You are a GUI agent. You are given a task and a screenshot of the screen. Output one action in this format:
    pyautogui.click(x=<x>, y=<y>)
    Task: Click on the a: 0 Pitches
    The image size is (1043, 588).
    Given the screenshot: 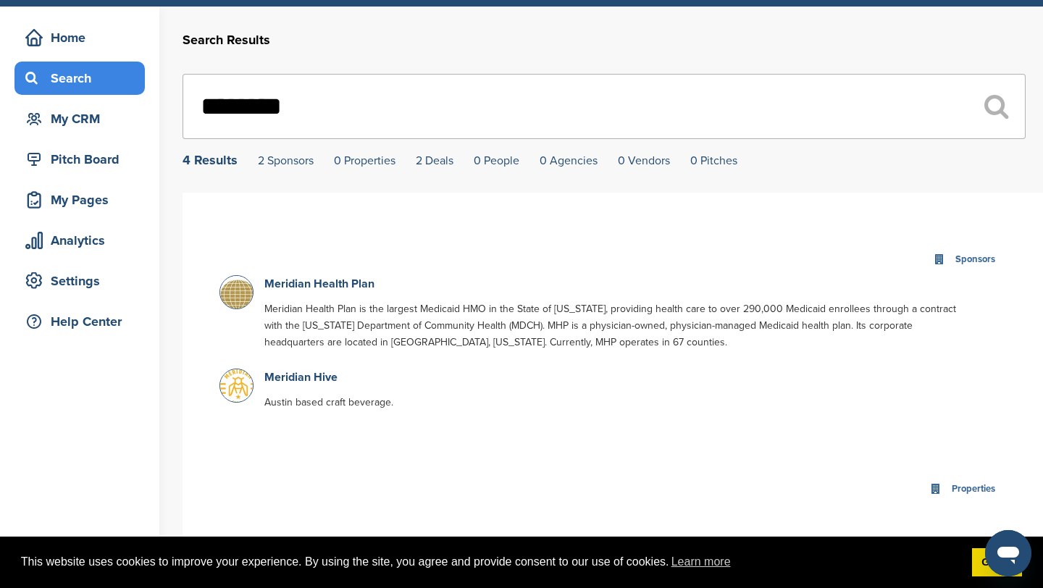 What is the action you would take?
    pyautogui.click(x=713, y=161)
    